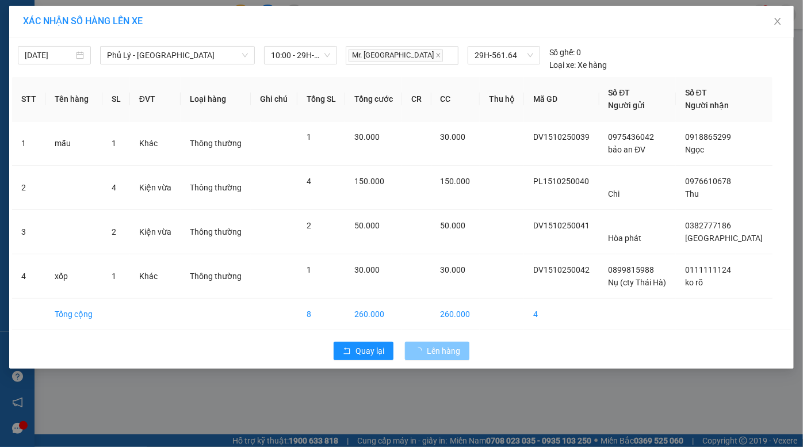  What do you see at coordinates (116, 99) in the screenshot?
I see `th: SL` at bounding box center [116, 99].